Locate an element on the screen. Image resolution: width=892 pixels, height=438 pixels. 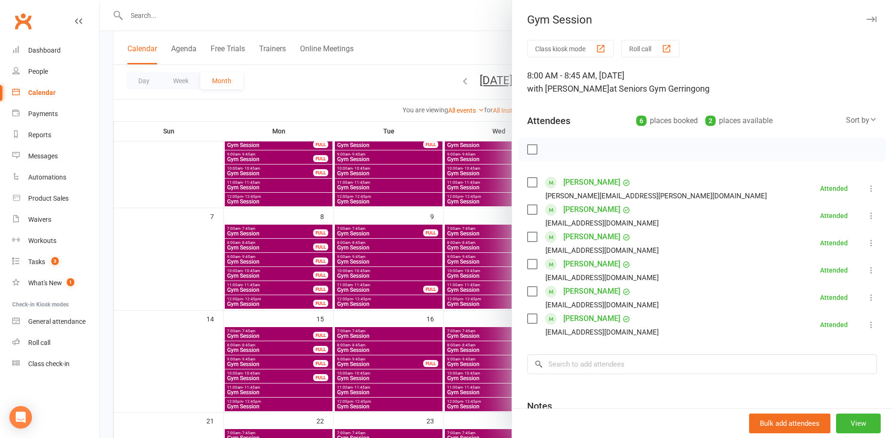
div: places booked is located at coordinates (667, 121).